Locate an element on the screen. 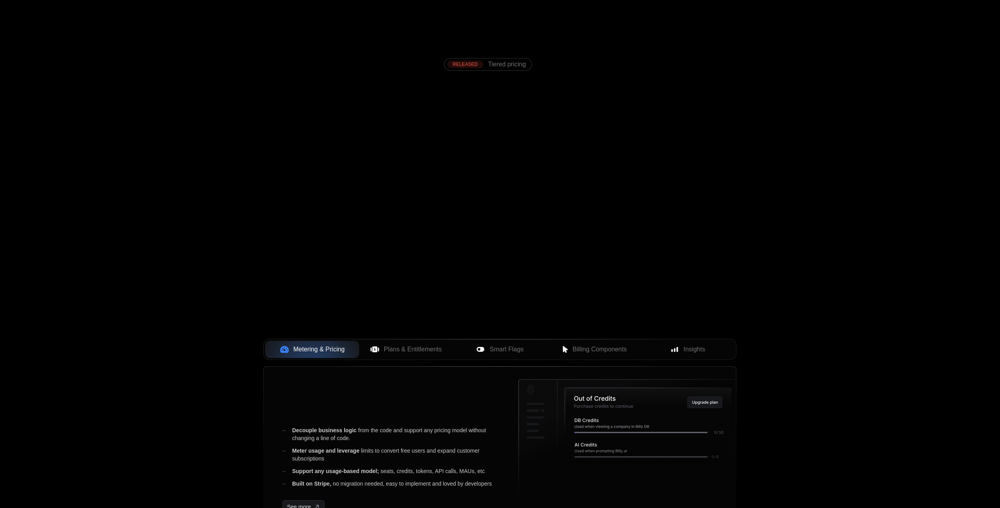 The image size is (1000, 508). button: Billing Components is located at coordinates (593, 350).